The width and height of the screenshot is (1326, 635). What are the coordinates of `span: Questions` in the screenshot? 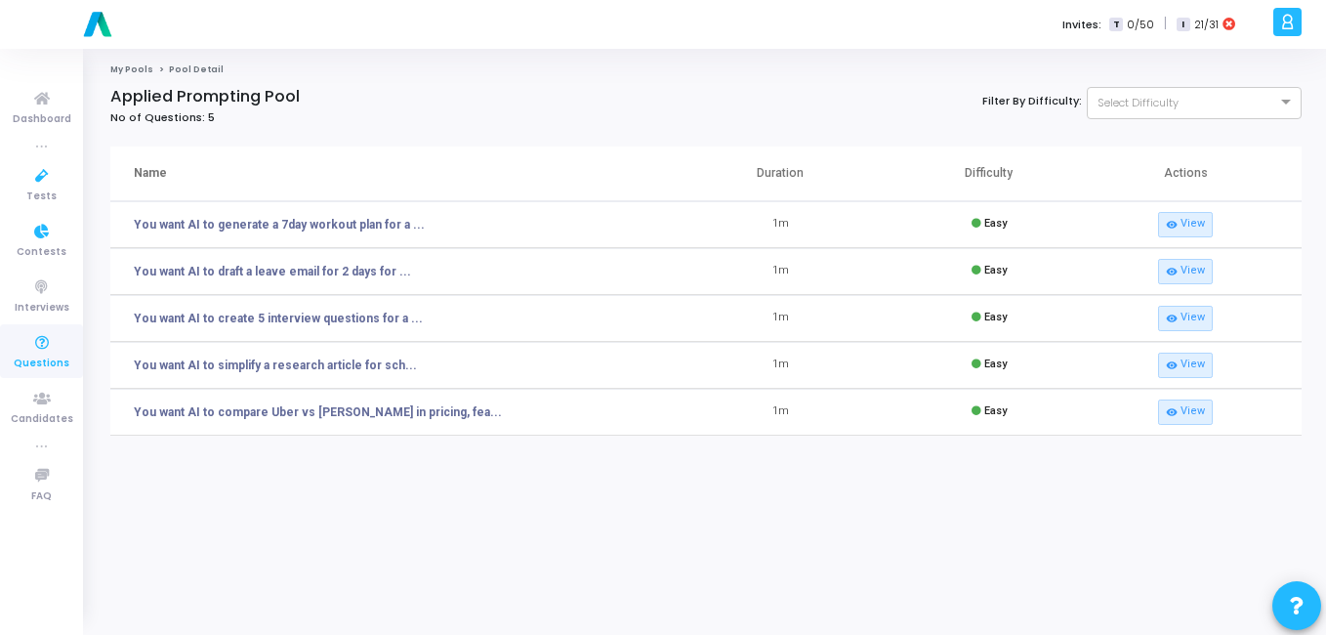 It's located at (41, 363).